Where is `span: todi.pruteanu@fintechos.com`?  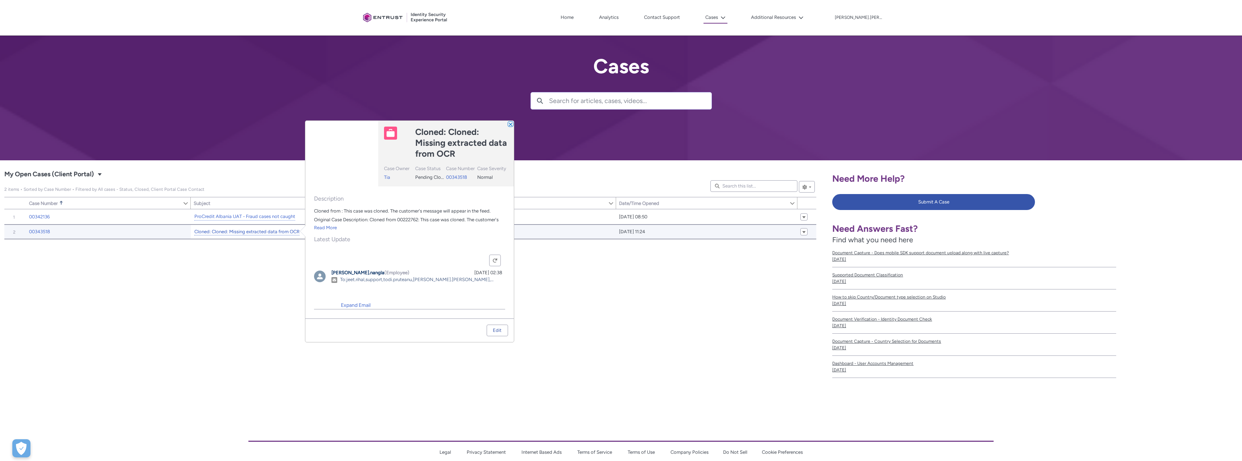 span: todi.pruteanu@fintechos.com is located at coordinates (398, 279).